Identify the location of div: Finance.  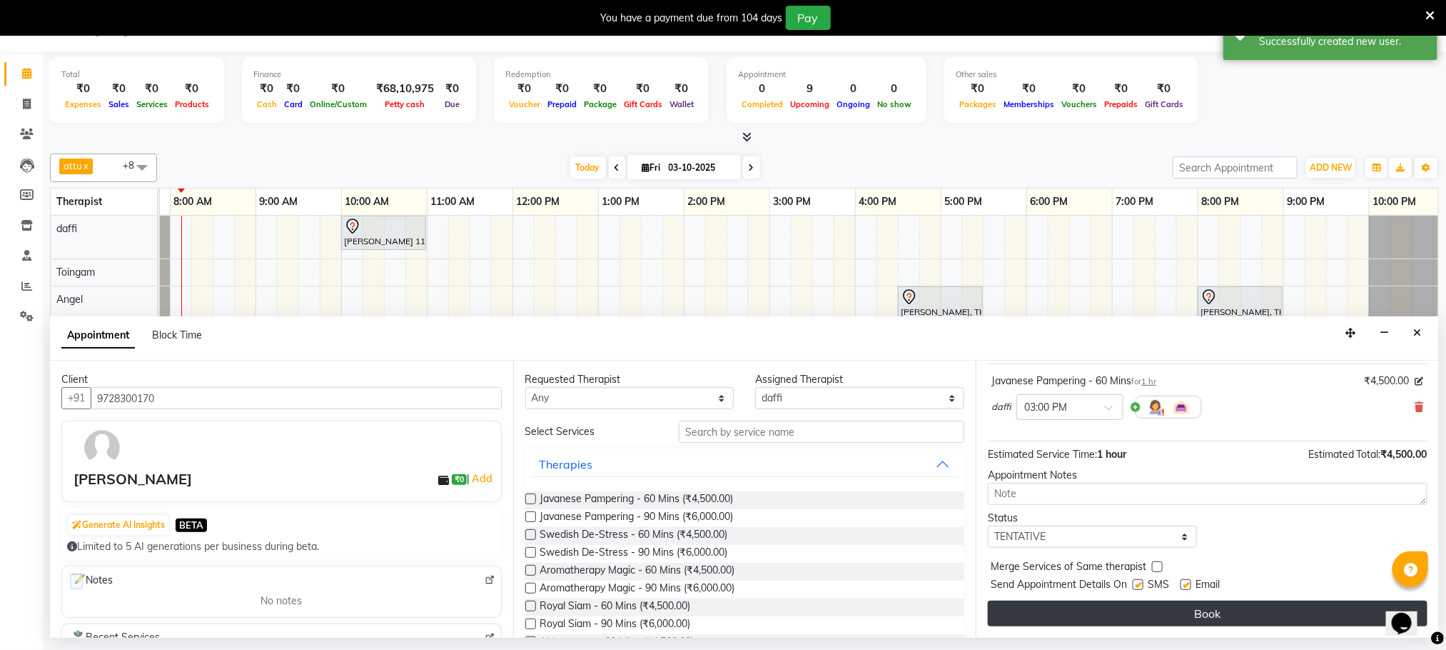
(359, 74).